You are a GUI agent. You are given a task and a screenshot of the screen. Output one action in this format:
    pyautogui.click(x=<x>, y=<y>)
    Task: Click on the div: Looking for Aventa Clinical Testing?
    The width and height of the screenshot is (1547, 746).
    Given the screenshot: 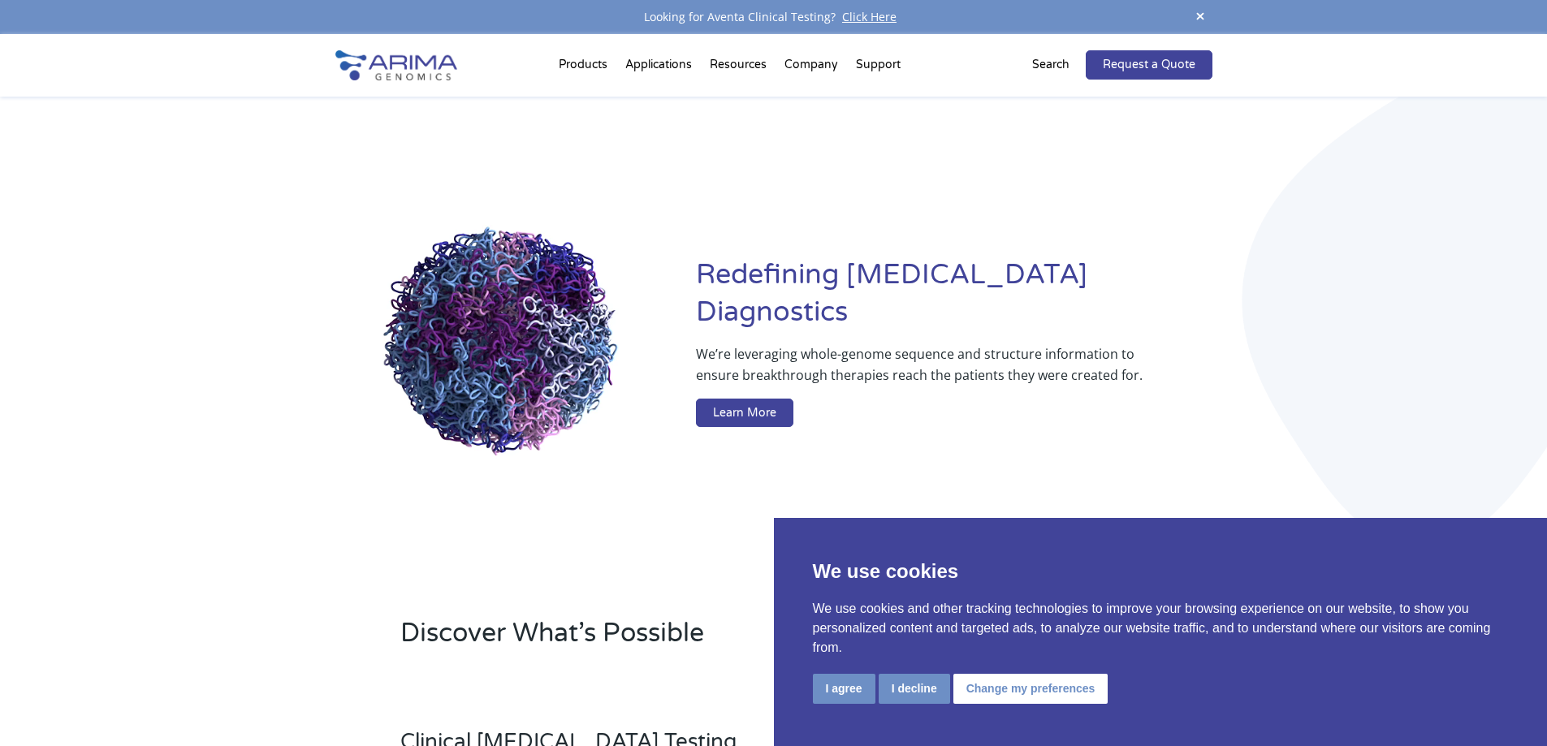 What is the action you would take?
    pyautogui.click(x=774, y=17)
    